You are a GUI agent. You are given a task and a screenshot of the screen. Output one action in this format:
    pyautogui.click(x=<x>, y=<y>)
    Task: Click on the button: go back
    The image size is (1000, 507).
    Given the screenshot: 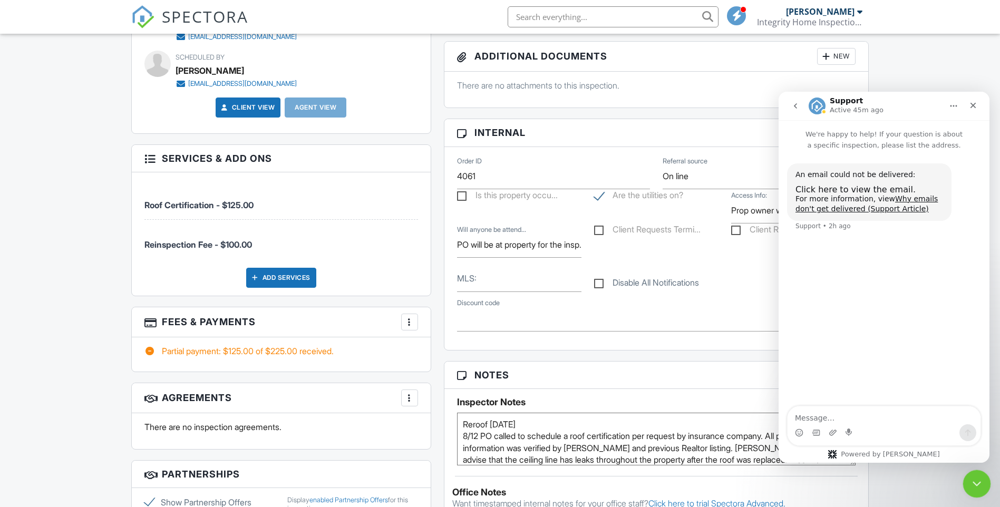 What is the action you would take?
    pyautogui.click(x=17, y=14)
    